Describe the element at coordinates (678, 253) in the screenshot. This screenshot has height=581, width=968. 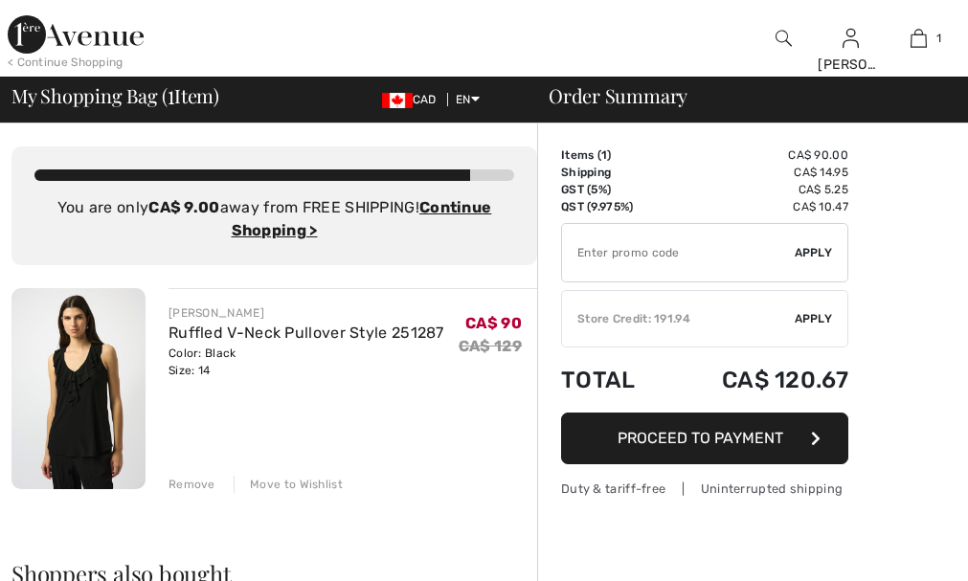
I see `input: Promo code` at that location.